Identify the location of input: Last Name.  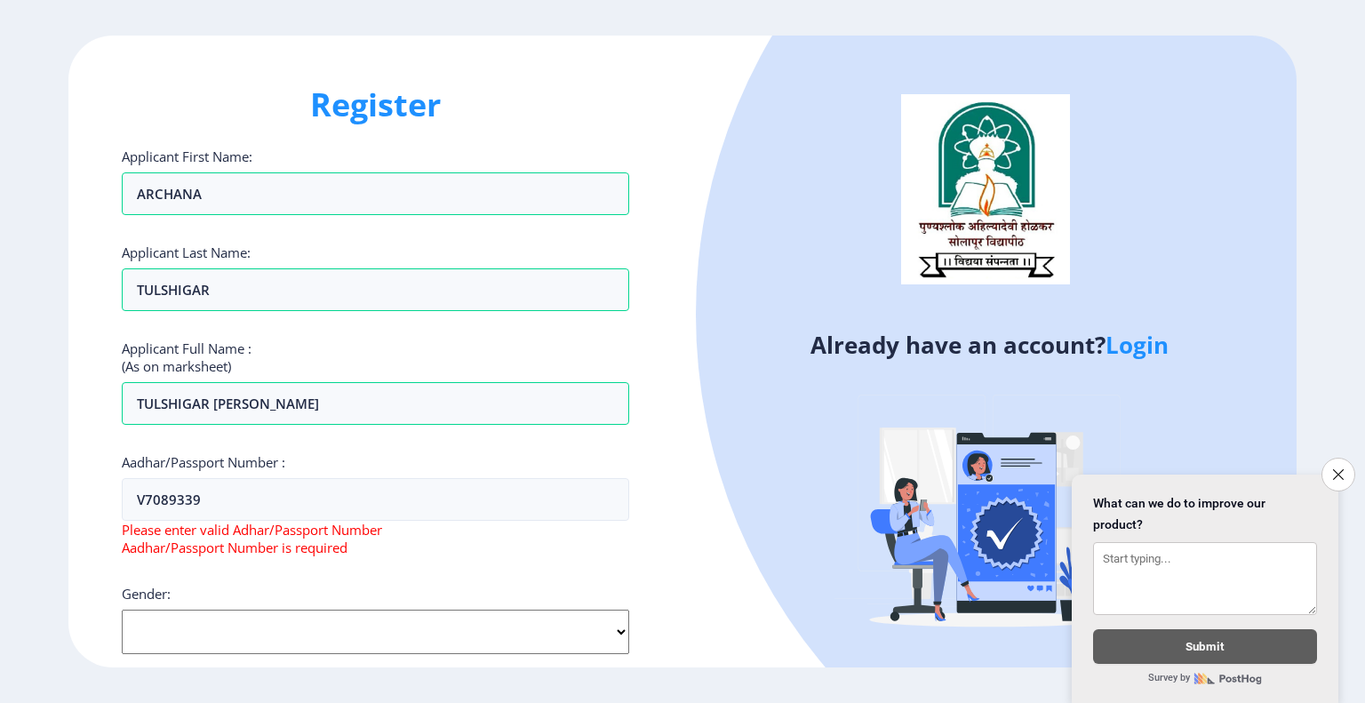
(375, 290).